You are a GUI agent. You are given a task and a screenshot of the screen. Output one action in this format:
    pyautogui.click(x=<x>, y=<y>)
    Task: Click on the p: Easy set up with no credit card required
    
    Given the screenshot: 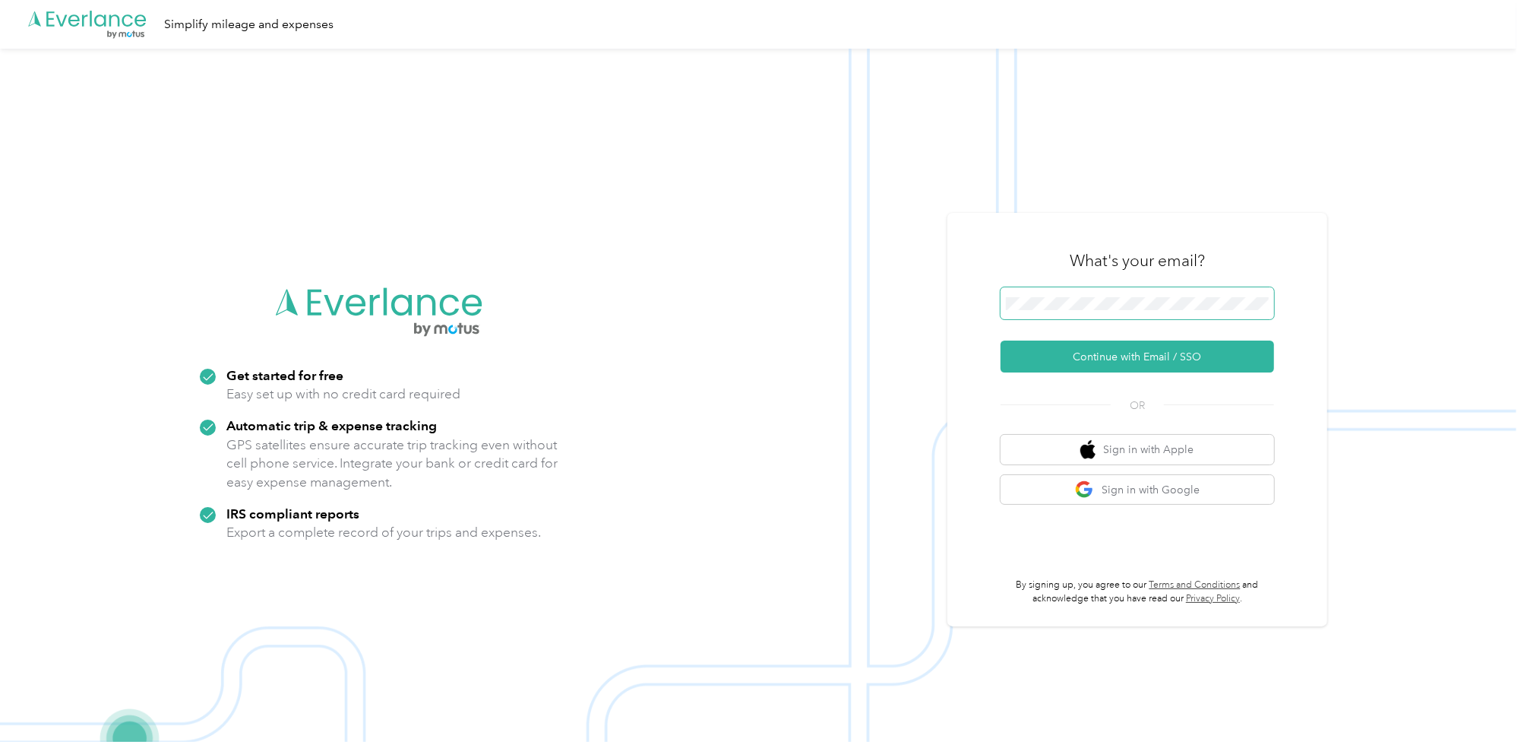 What is the action you would take?
    pyautogui.click(x=343, y=394)
    